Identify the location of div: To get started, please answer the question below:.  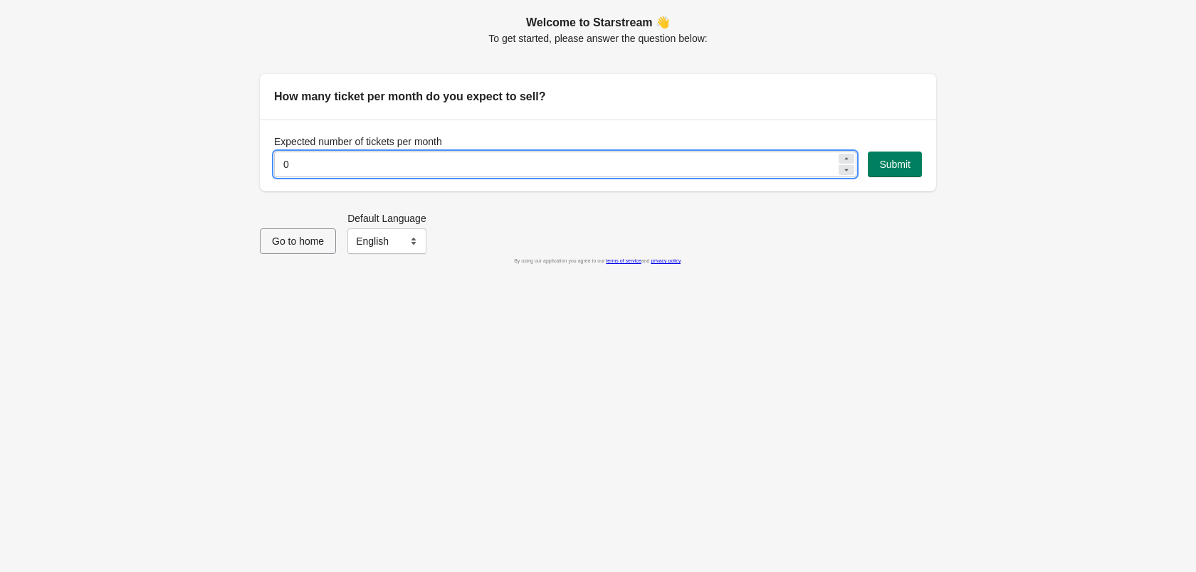
(598, 30).